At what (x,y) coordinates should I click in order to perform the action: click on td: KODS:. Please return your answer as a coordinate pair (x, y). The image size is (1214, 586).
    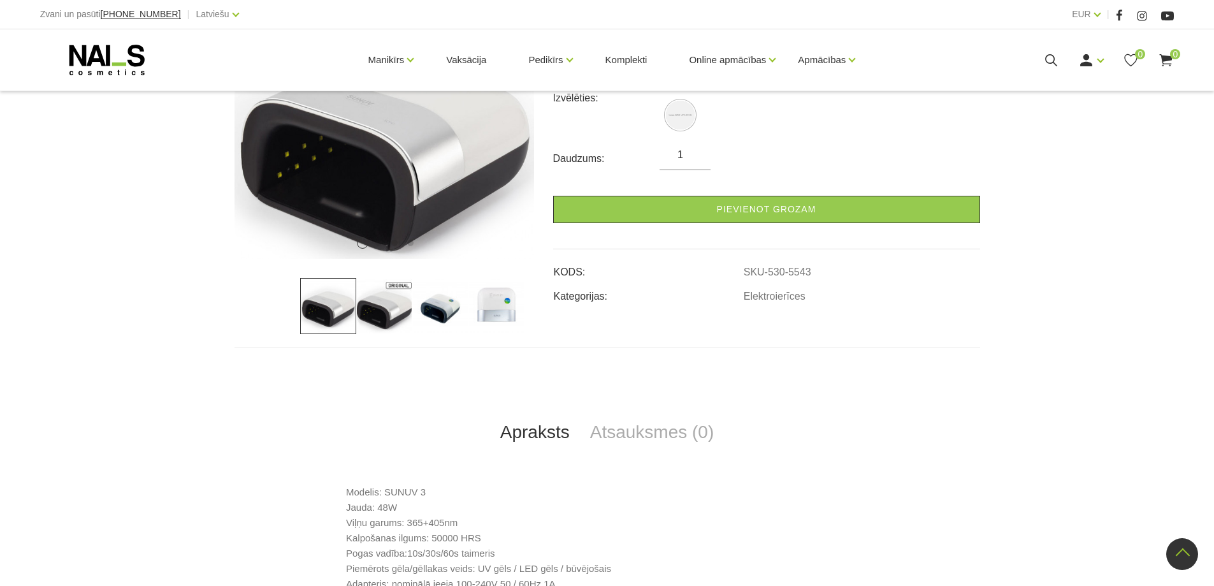
    Looking at the image, I should click on (648, 268).